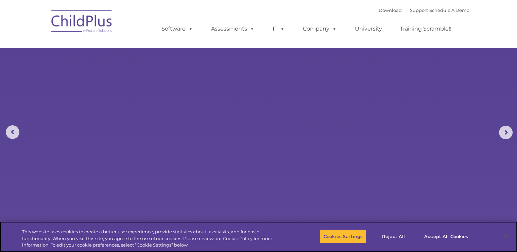  What do you see at coordinates (343, 237) in the screenshot?
I see `button: Cookies Settings` at bounding box center [343, 237].